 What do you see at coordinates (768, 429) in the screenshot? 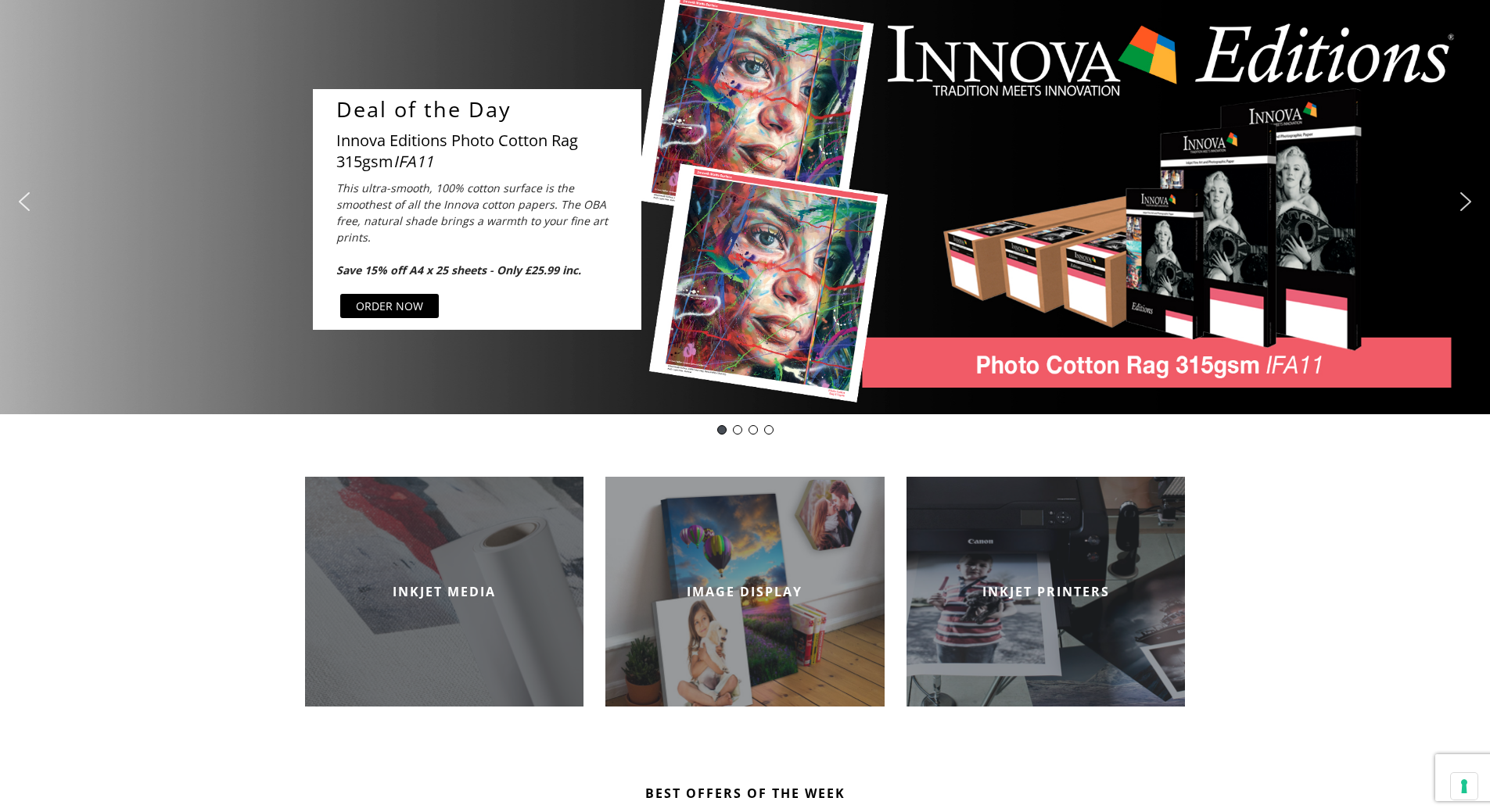
I see `div: DOTWEEK- IFA39` at bounding box center [768, 429].